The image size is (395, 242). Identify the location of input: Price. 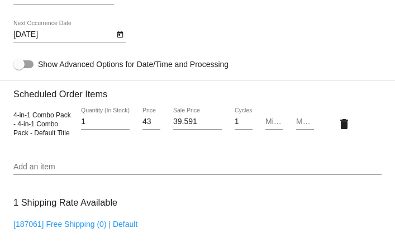
(151, 122).